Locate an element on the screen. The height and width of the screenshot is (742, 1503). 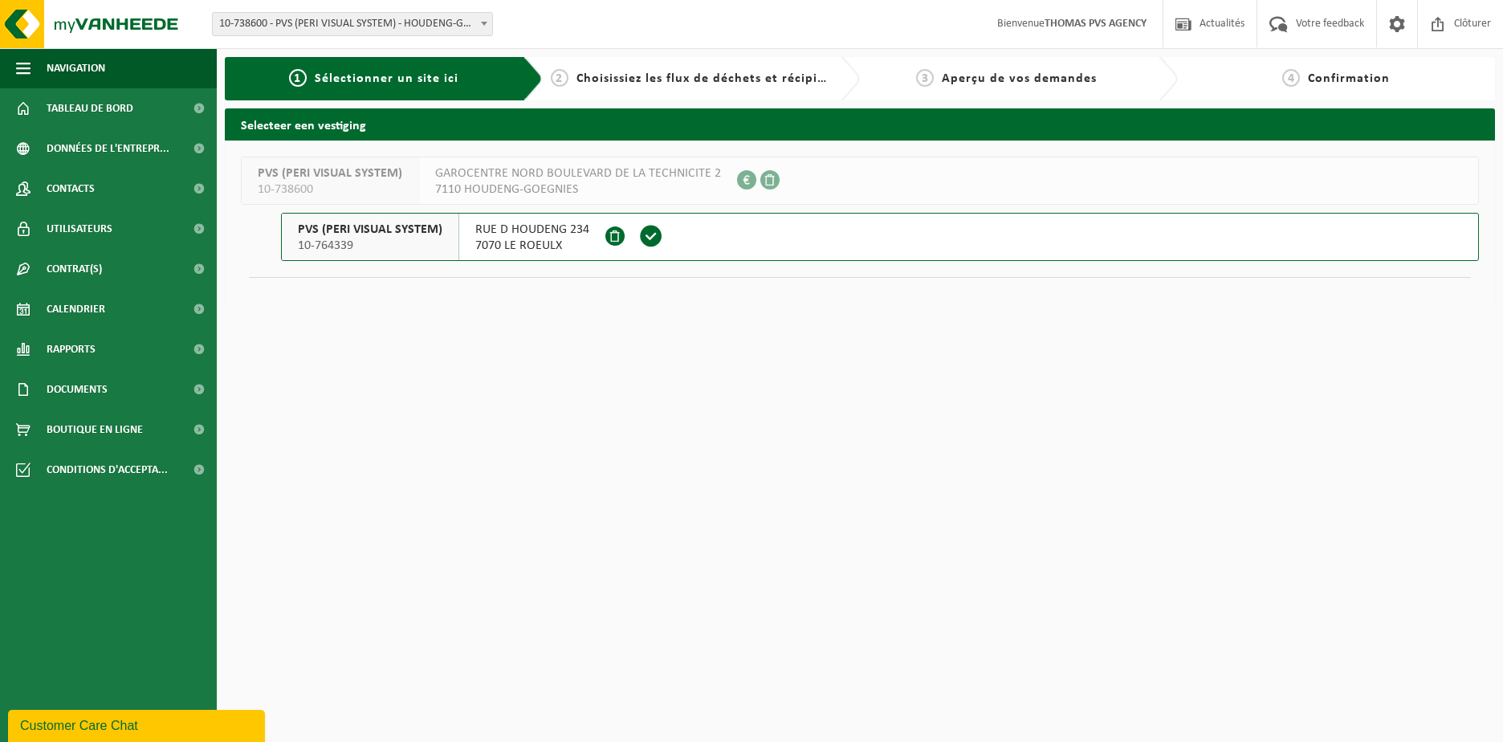
span: Conditions d'accepta... is located at coordinates (107, 470).